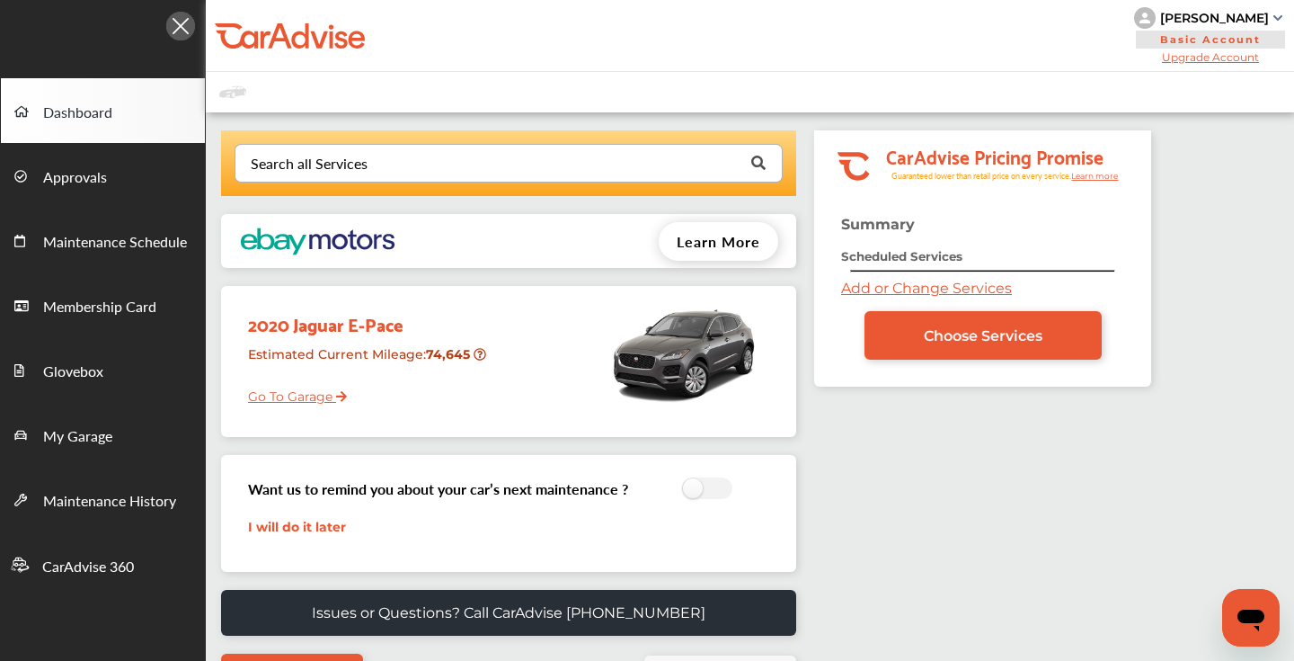  Describe the element at coordinates (366, 361) in the screenshot. I see `div: Estimated Current Mileage :` at that location.